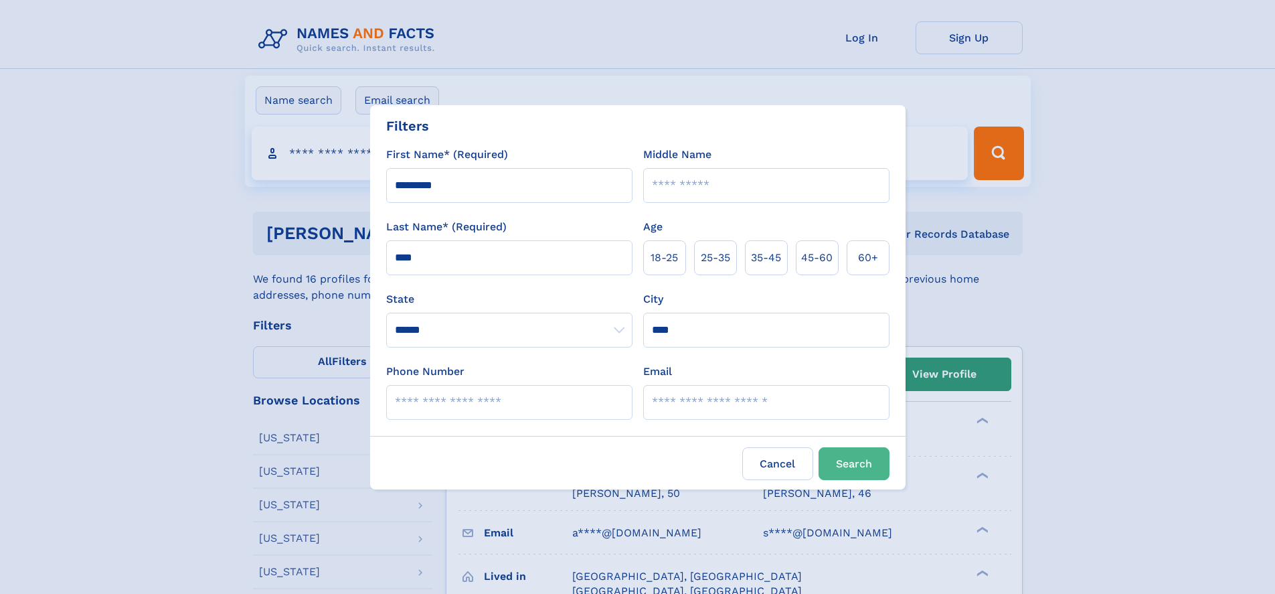  What do you see at coordinates (652, 227) in the screenshot?
I see `label: Age` at bounding box center [652, 227].